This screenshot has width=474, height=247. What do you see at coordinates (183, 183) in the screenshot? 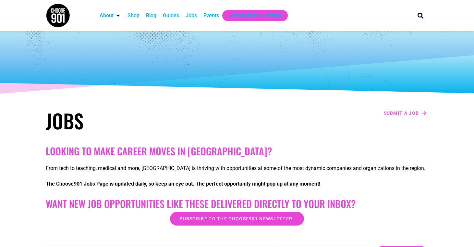
I see `strong: The Choose901 Jobs Page is updated daily, so keep an eye out. The perfect opportunity might pop u...` at bounding box center [183, 183].